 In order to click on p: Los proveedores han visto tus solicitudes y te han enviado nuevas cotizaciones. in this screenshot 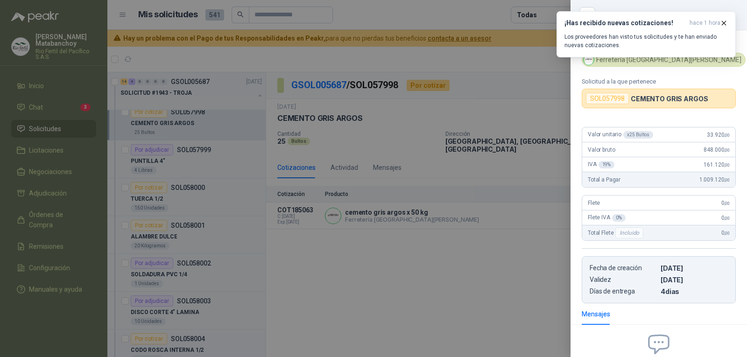, I will do `click(646, 41)`.